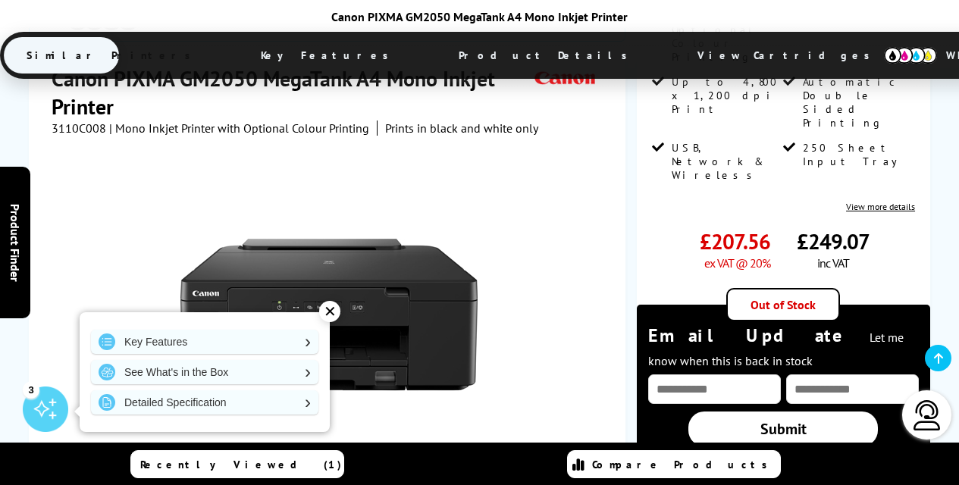  I want to click on span: Up to 4,800 x 1,200 dpi Print, so click(726, 95).